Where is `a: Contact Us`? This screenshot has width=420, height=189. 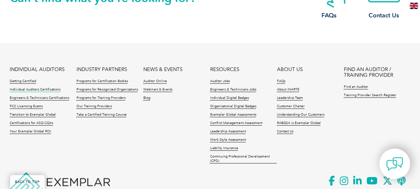 a: Contact Us is located at coordinates (285, 131).